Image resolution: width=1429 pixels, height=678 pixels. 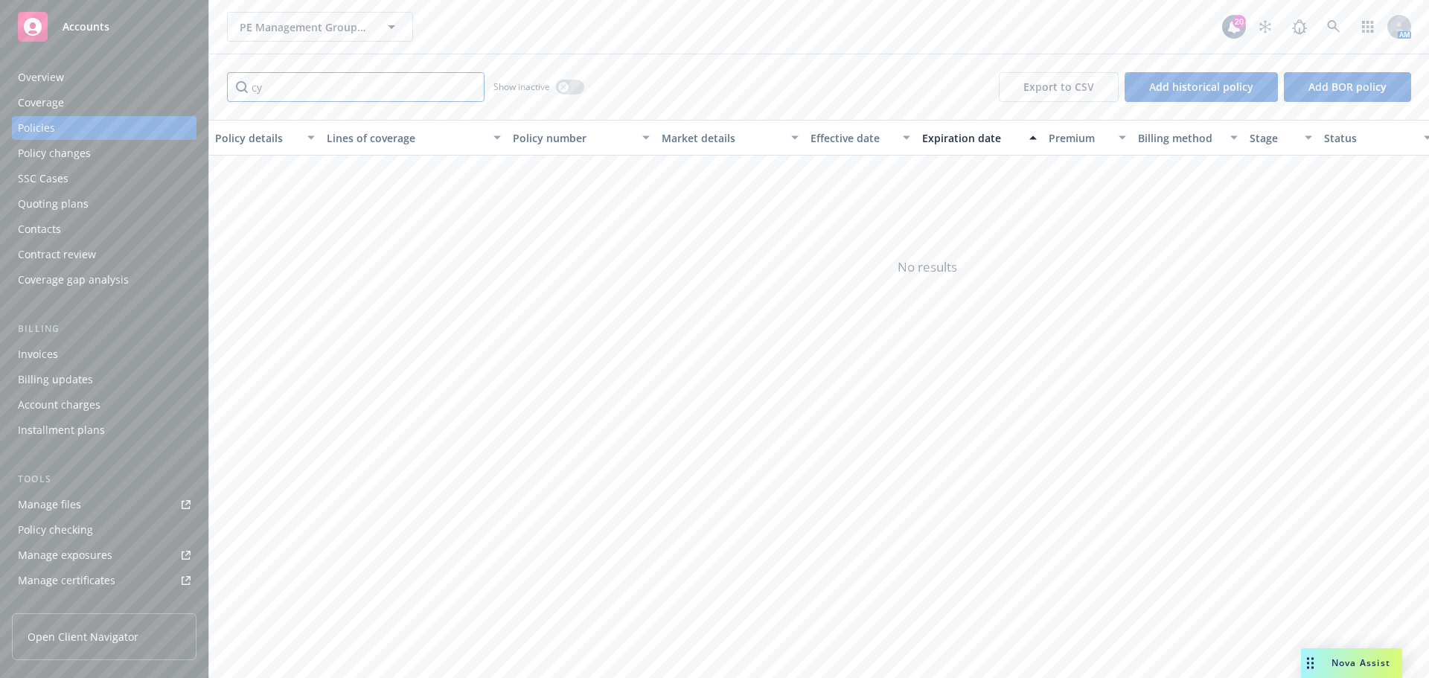 What do you see at coordinates (36, 128) in the screenshot?
I see `div: Policies` at bounding box center [36, 128].